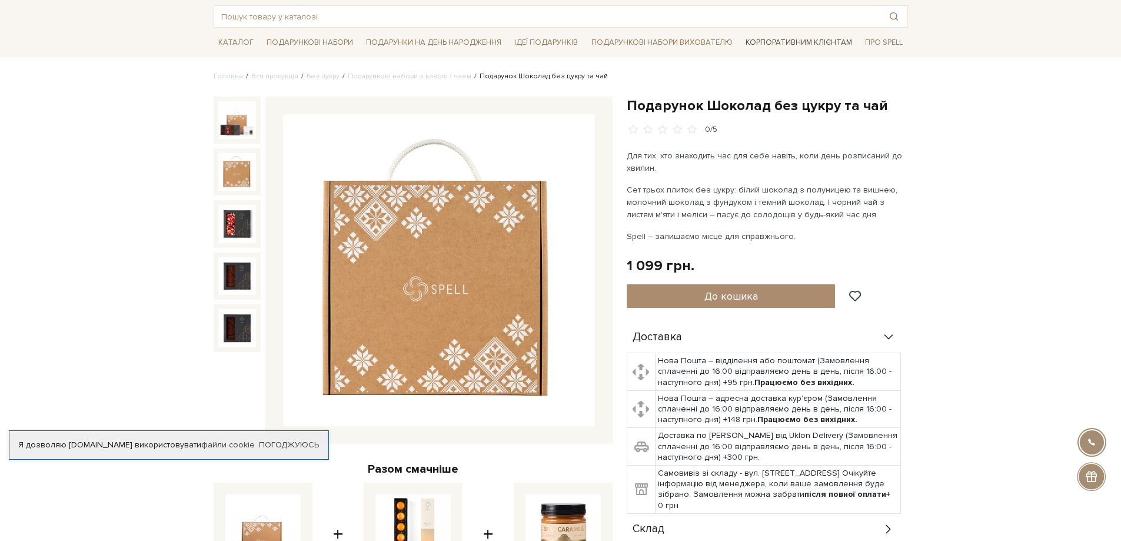  I want to click on a: Корпоративним клієнтам, so click(798, 42).